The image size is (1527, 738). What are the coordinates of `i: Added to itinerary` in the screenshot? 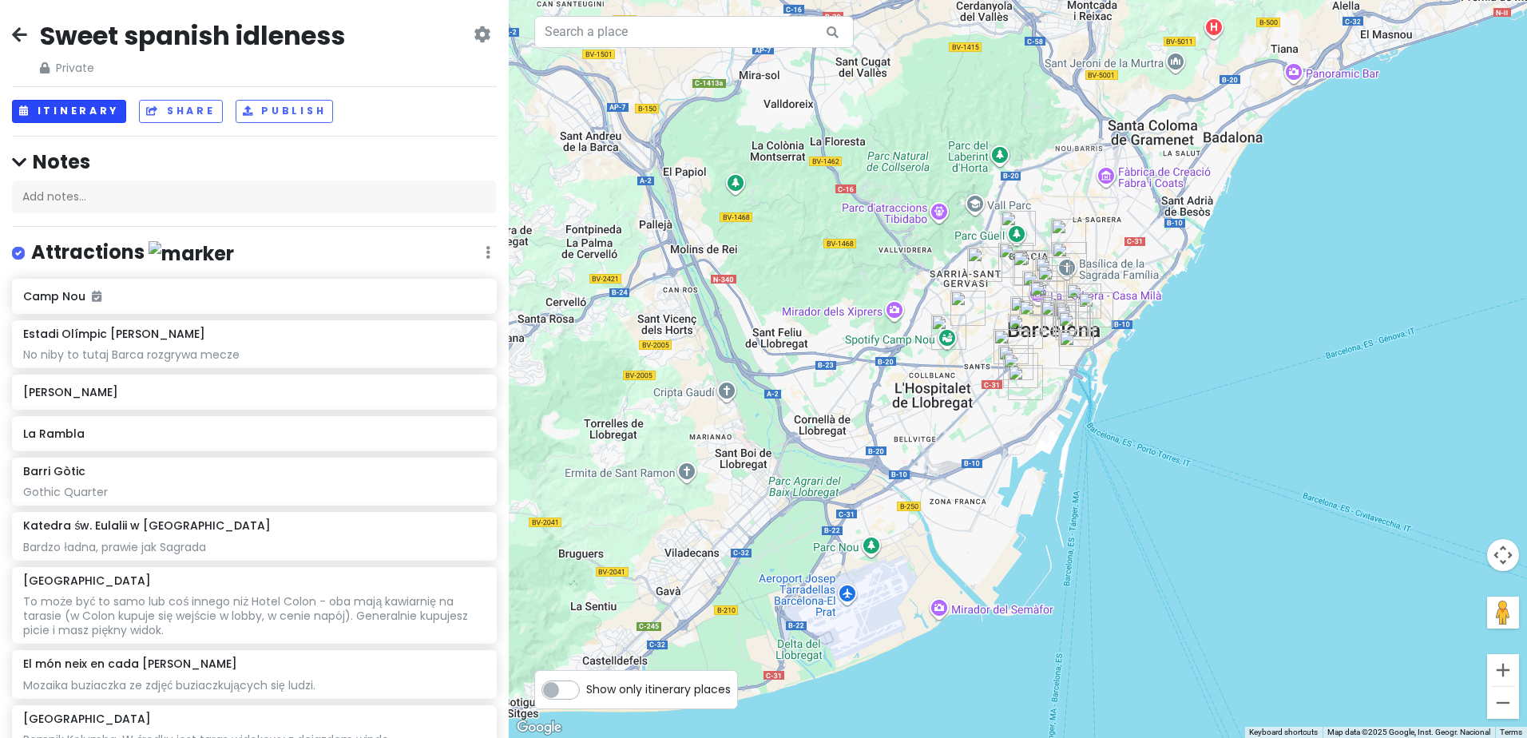 It's located at (97, 296).